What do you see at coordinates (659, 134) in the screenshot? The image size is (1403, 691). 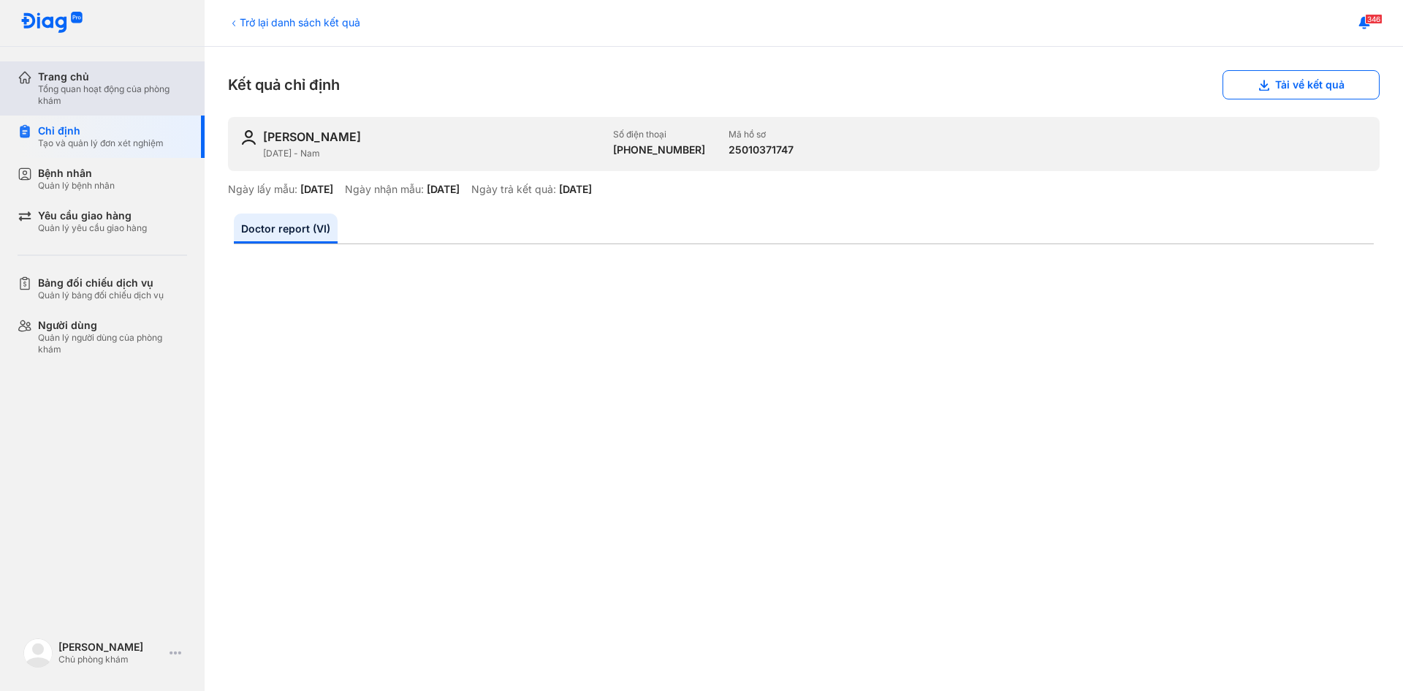 I see `div: Số điện thoại` at bounding box center [659, 134].